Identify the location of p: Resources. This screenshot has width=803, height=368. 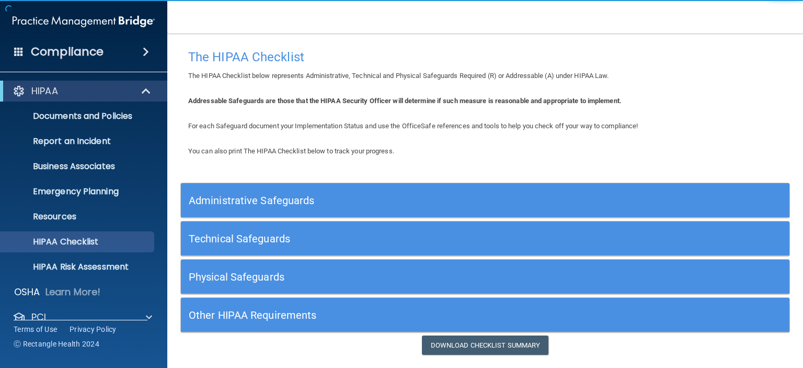
(78, 217).